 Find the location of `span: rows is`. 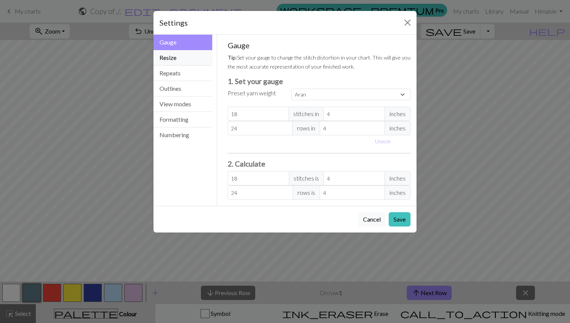

span: rows is is located at coordinates (306, 193).